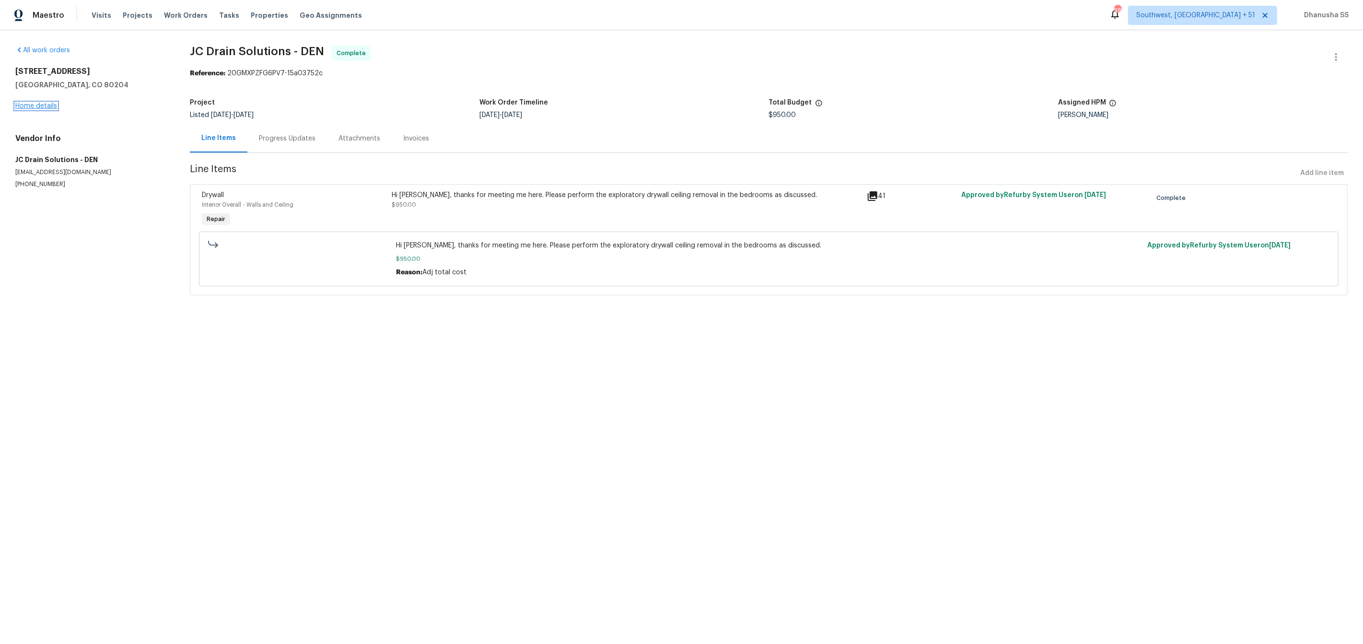  I want to click on a: All work orders, so click(43, 50).